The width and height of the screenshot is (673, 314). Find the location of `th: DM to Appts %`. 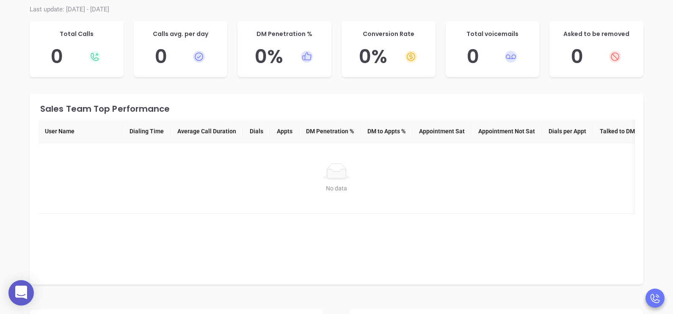

th: DM to Appts % is located at coordinates (386, 131).